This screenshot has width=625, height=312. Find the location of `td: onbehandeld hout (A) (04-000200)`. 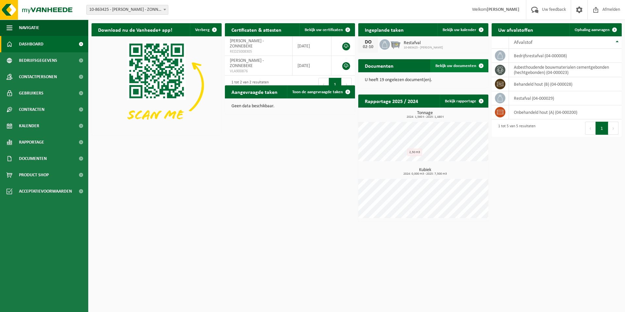

td: onbehandeld hout (A) (04-000200) is located at coordinates (565, 112).